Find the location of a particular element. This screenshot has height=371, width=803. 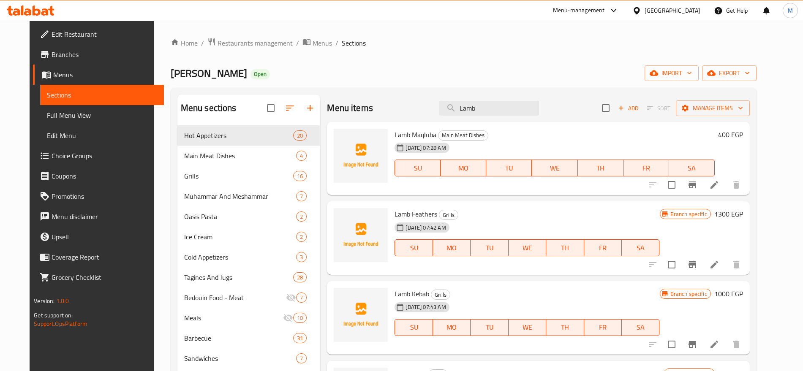

div: Tagines And Jugs28 is located at coordinates (249, 278).